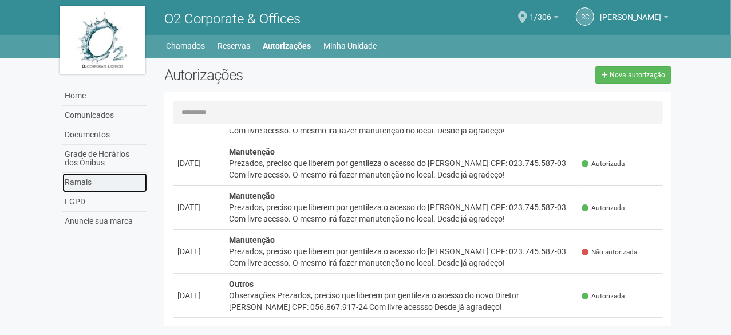 The image size is (731, 335). I want to click on strong: Outros, so click(241, 284).